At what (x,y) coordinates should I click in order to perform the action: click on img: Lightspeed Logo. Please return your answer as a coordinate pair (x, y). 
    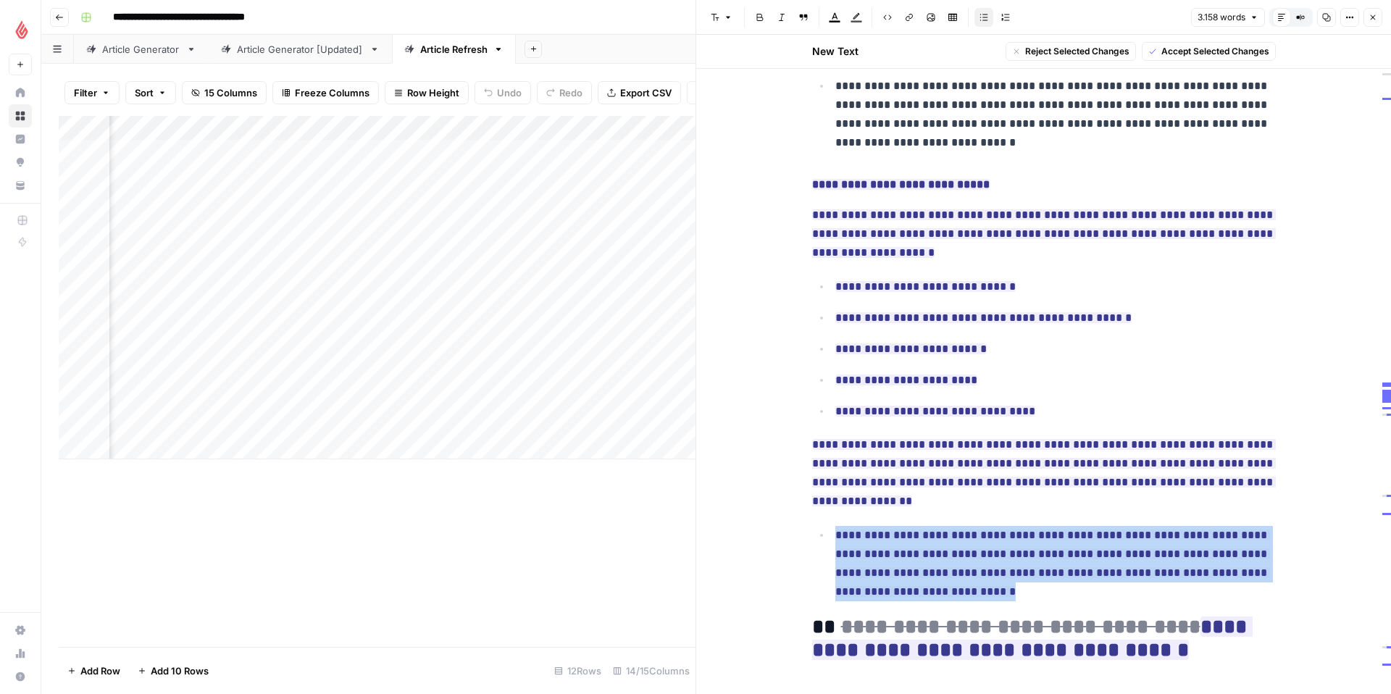
    Looking at the image, I should click on (22, 30).